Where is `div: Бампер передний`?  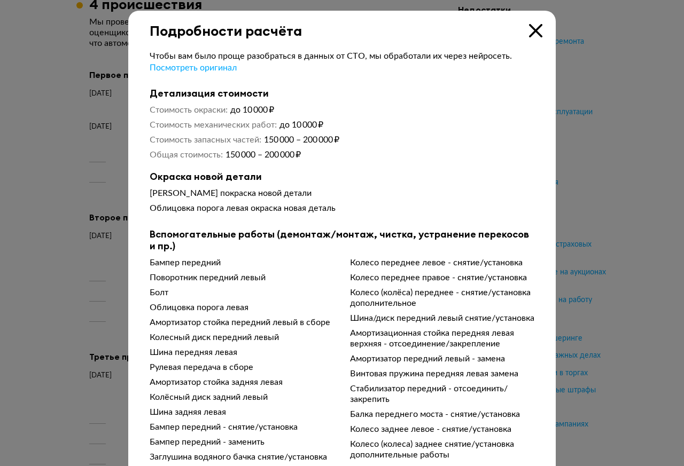 div: Бампер передний is located at coordinates (241, 263).